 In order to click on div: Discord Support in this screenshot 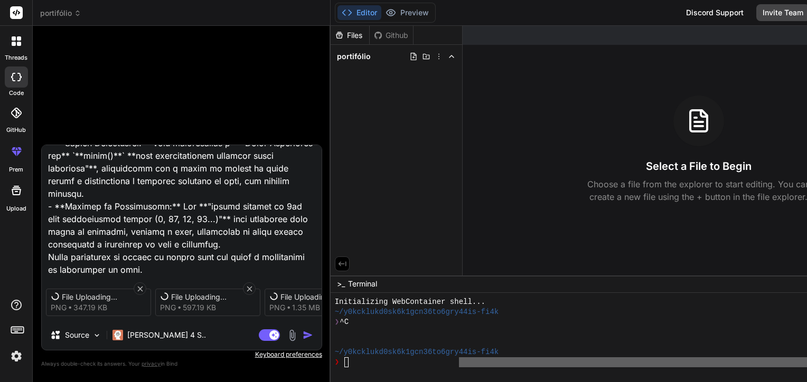, I will do `click(715, 13)`.